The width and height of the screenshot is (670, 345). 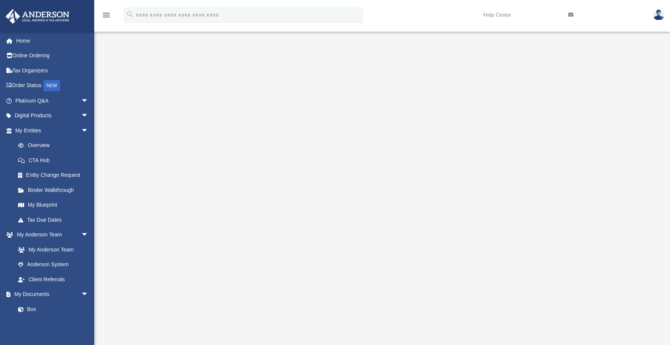 What do you see at coordinates (51, 235) in the screenshot?
I see `a: My Anderson Teamarrow_drop_down` at bounding box center [51, 235].